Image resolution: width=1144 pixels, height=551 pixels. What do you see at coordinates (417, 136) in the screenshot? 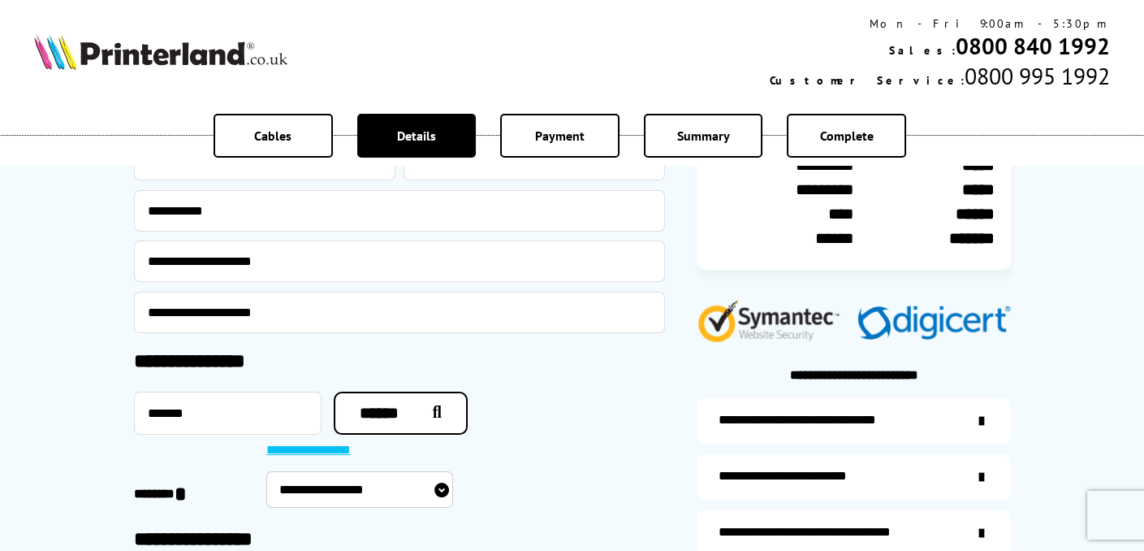
I see `span: Details` at bounding box center [417, 136].